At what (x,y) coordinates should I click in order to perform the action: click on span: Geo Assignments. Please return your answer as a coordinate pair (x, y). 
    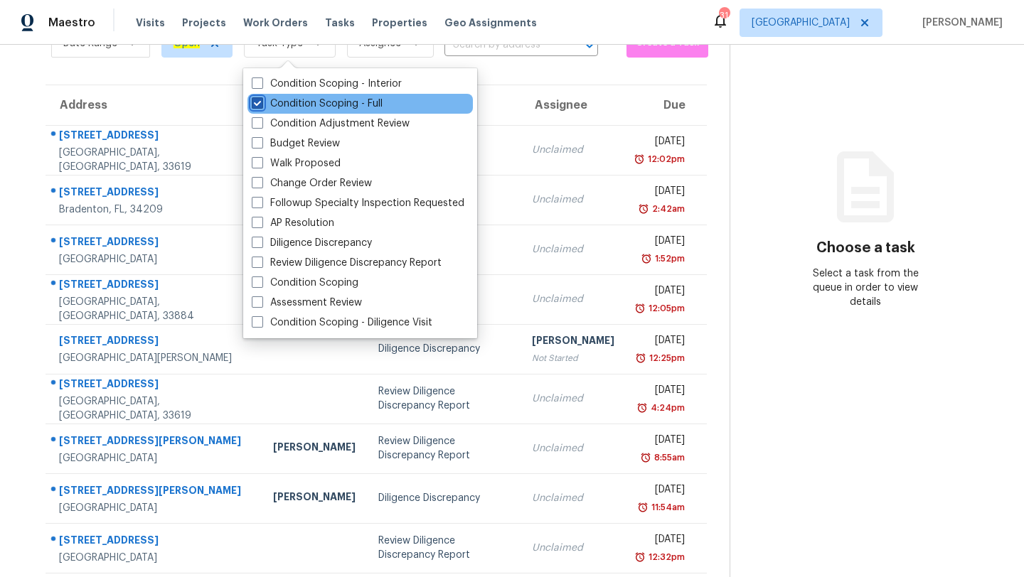
    Looking at the image, I should click on (491, 23).